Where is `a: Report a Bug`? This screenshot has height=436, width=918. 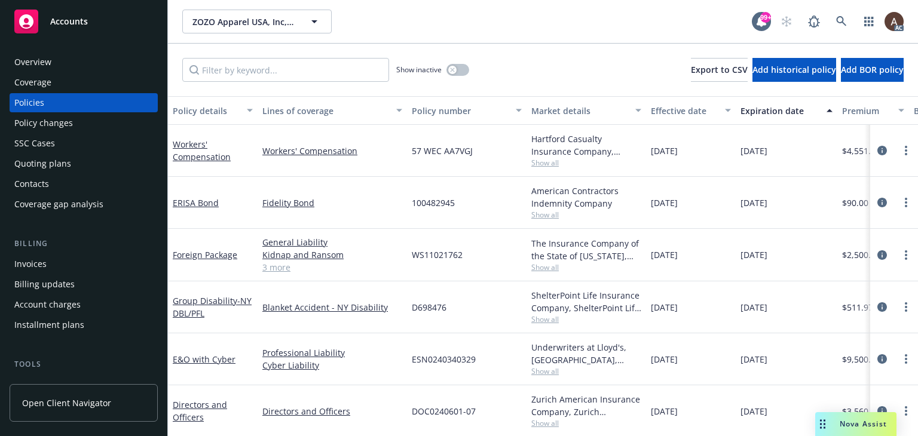
a: Report a Bug is located at coordinates (814, 22).